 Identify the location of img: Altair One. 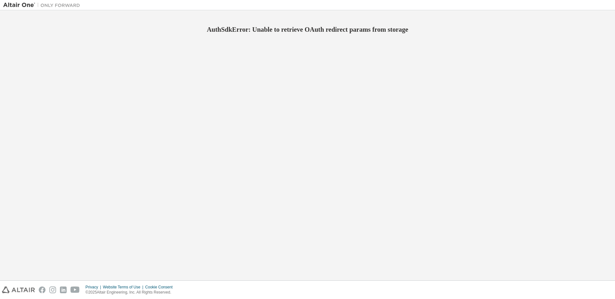
(43, 5).